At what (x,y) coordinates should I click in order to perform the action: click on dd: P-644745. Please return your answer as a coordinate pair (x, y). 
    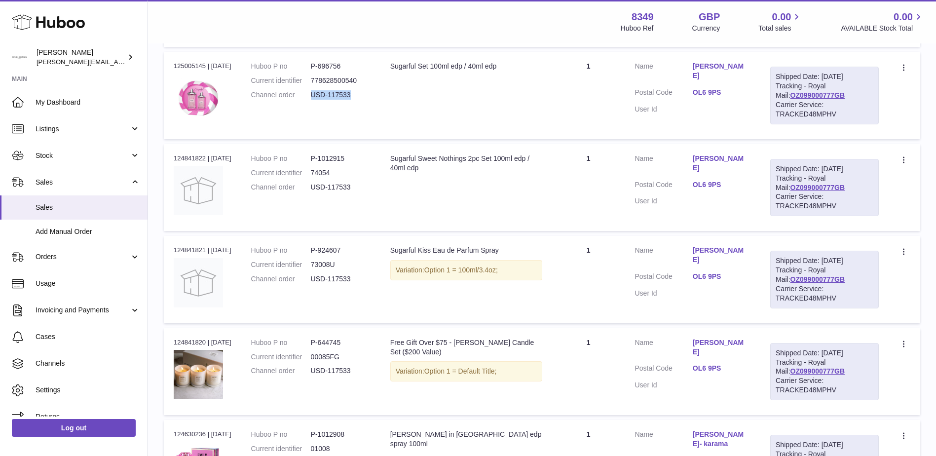
    Looking at the image, I should click on (340, 342).